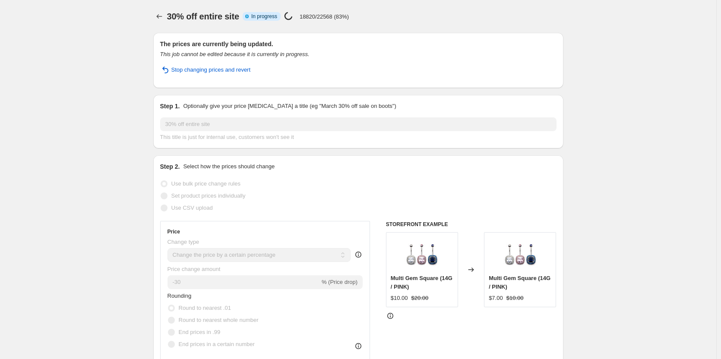  I want to click on span: Rounding, so click(180, 296).